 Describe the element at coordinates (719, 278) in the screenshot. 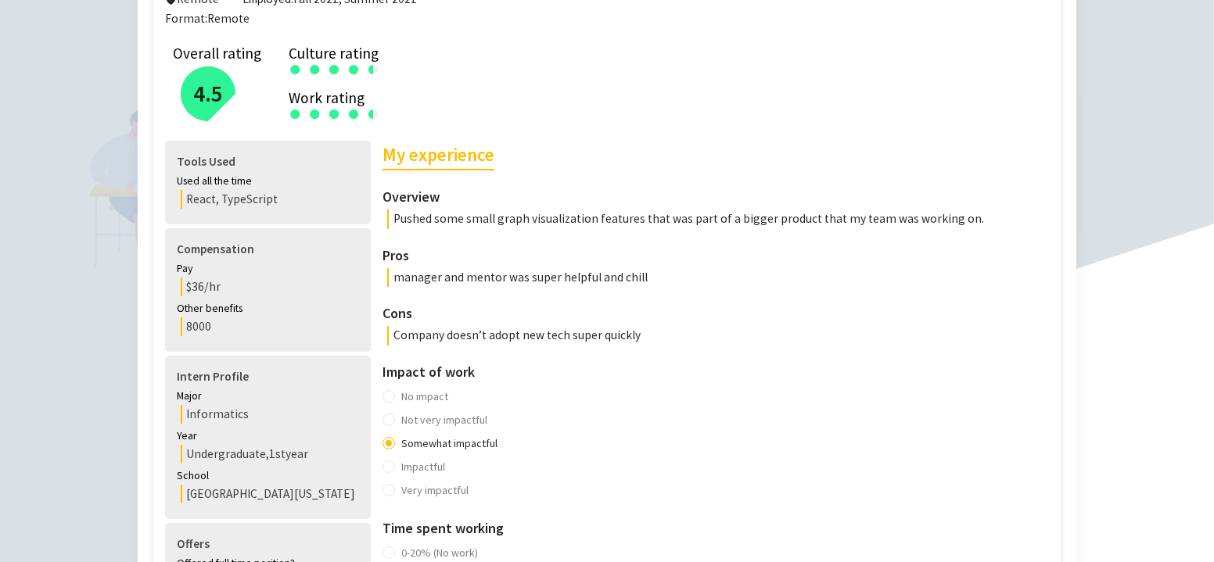

I see `p: manager and mentor was super helpful and chill` at that location.